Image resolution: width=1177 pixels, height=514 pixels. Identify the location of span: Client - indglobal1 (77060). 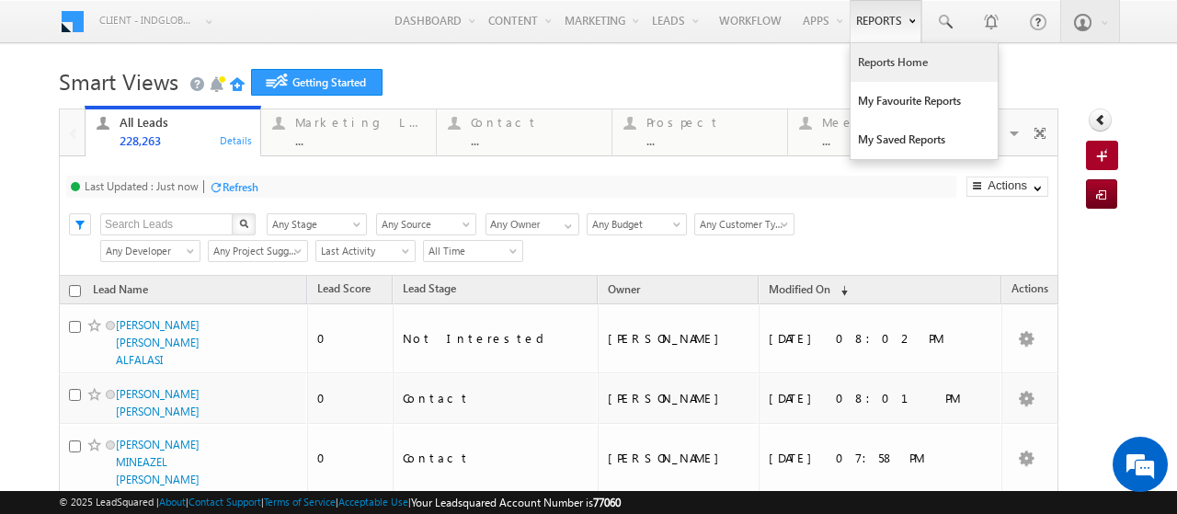
(147, 20).